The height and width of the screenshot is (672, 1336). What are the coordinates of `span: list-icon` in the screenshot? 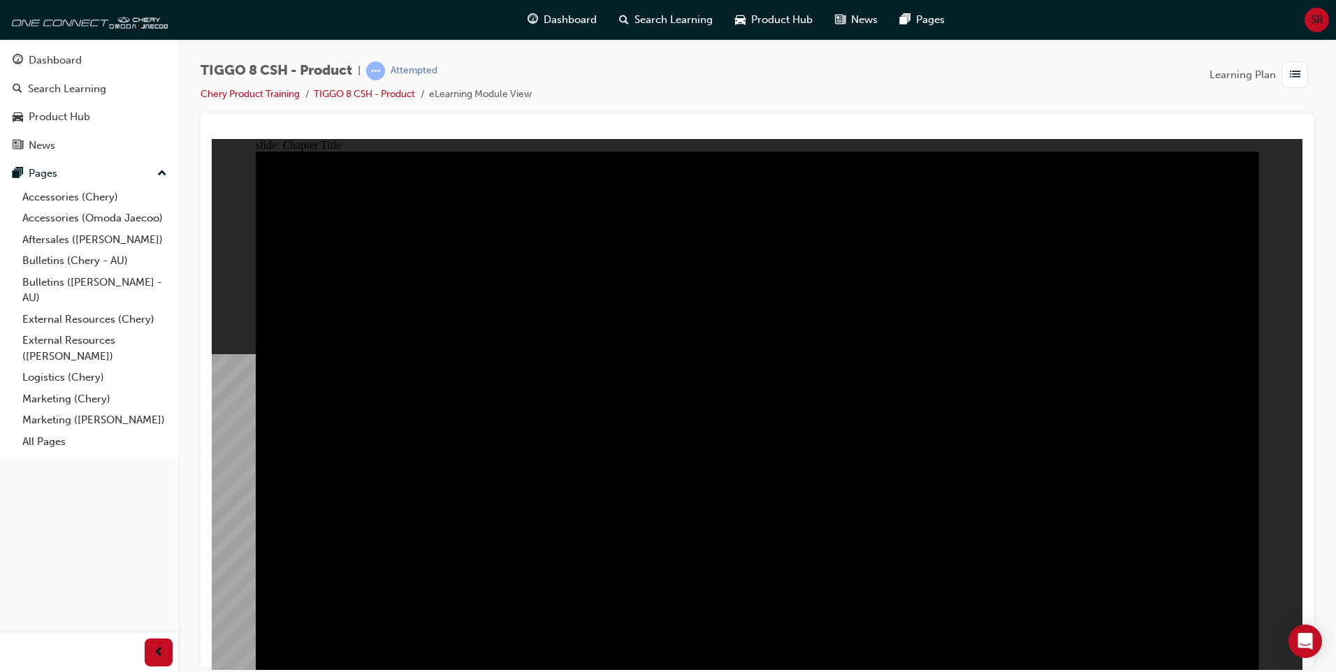 It's located at (1295, 75).